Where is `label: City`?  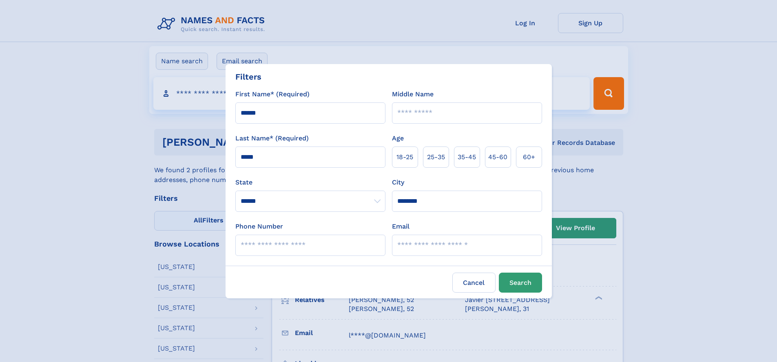 label: City is located at coordinates (398, 182).